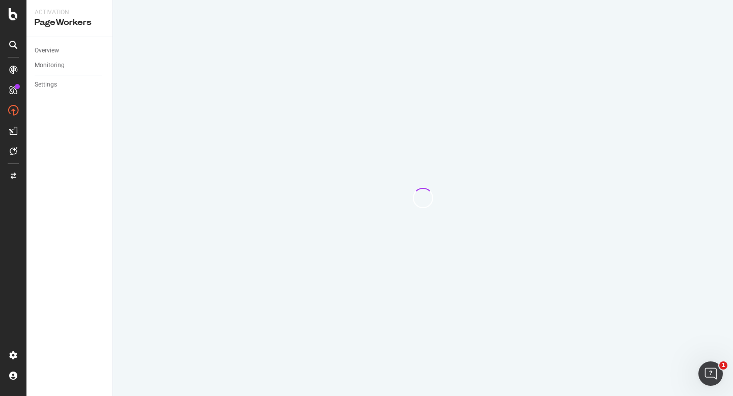  I want to click on span: 1, so click(724, 366).